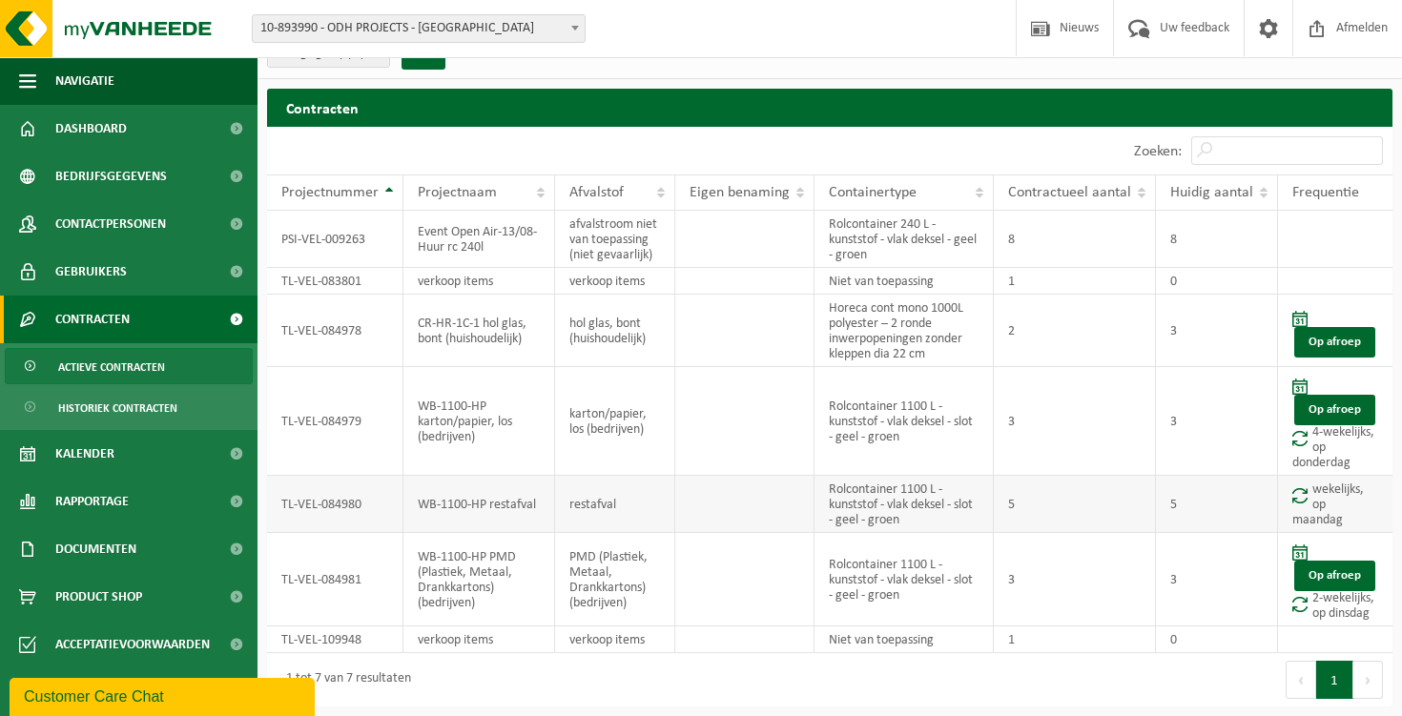 This screenshot has width=1402, height=716. What do you see at coordinates (335, 281) in the screenshot?
I see `td: TL-VEL-083801` at bounding box center [335, 281].